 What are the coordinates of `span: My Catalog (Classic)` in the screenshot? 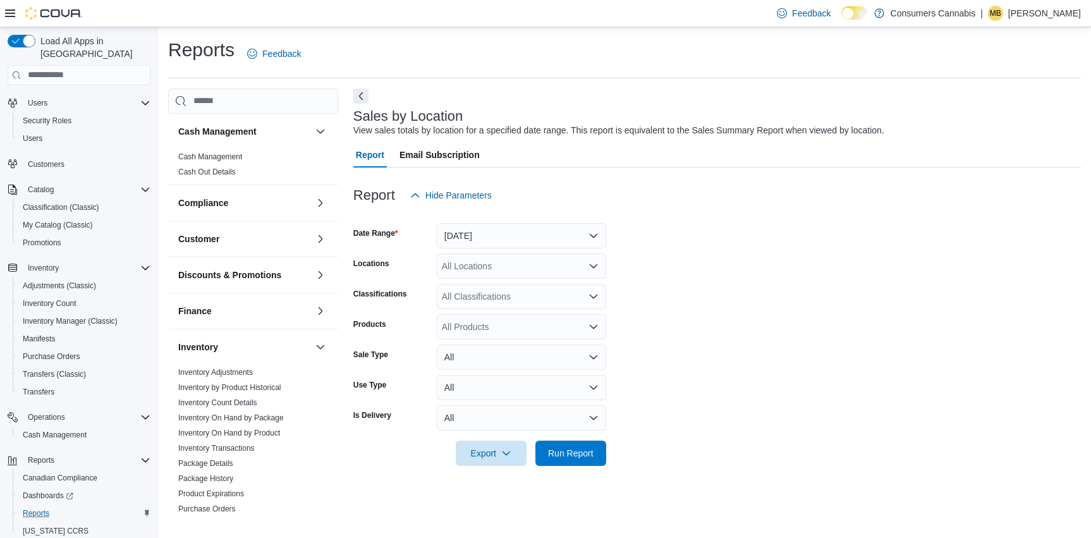 It's located at (84, 225).